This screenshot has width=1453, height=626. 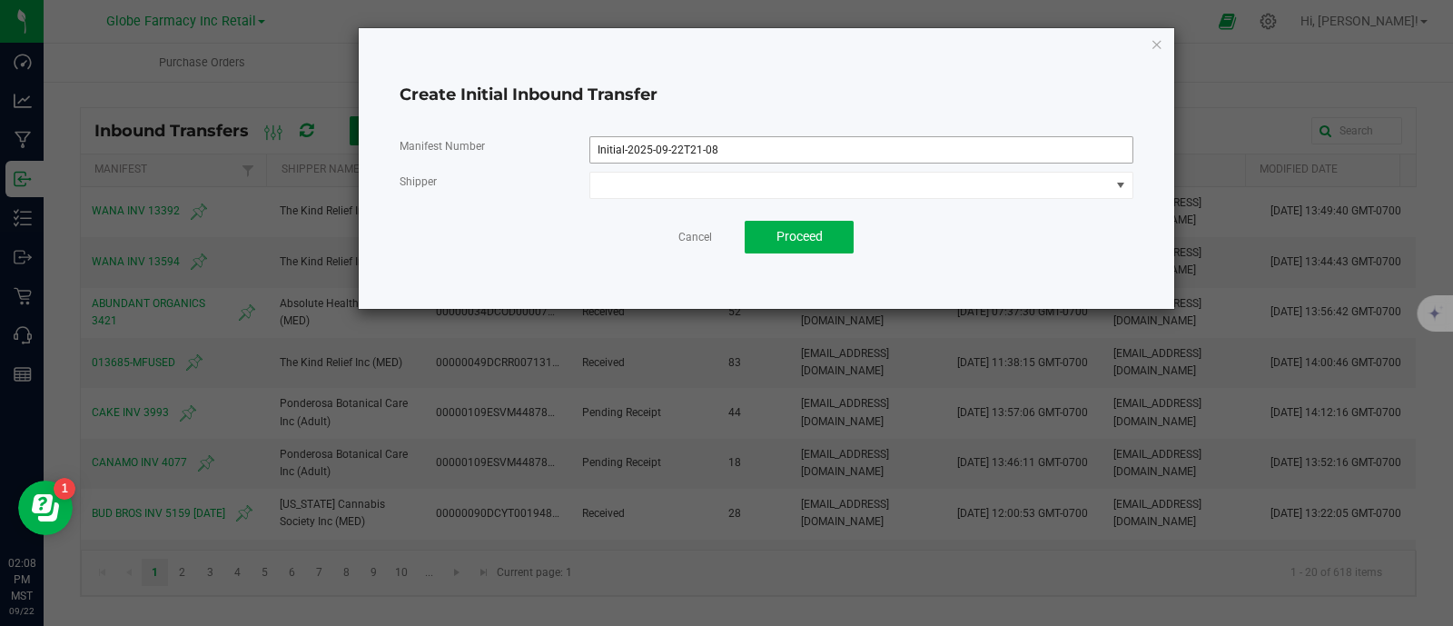 I want to click on button: Proceed, so click(x=799, y=237).